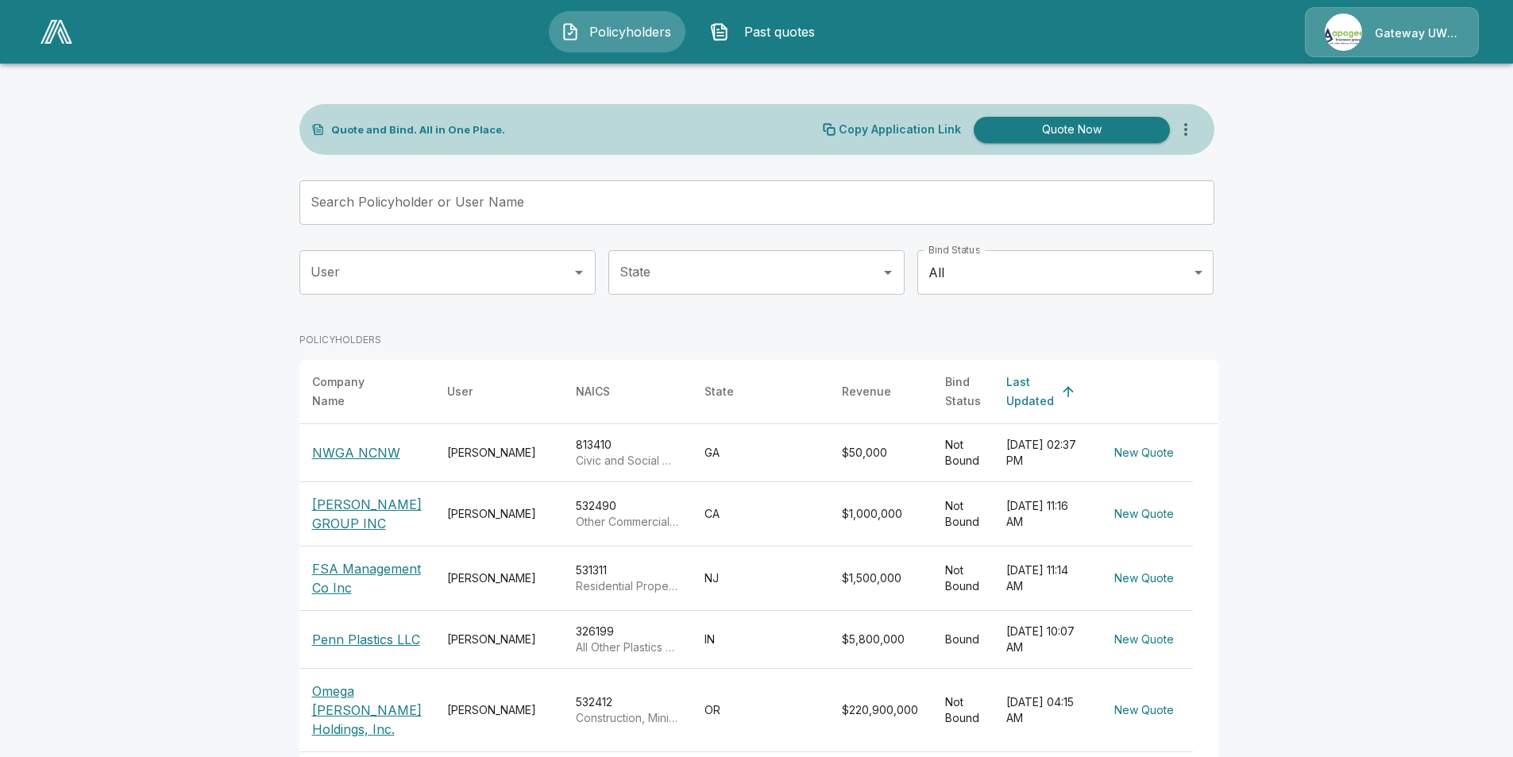 This screenshot has width=1513, height=757. What do you see at coordinates (627, 718) in the screenshot?
I see `p: Construction, Mining, and Forestry Machinery and Equipment Rental and Leasing` at bounding box center [627, 718].